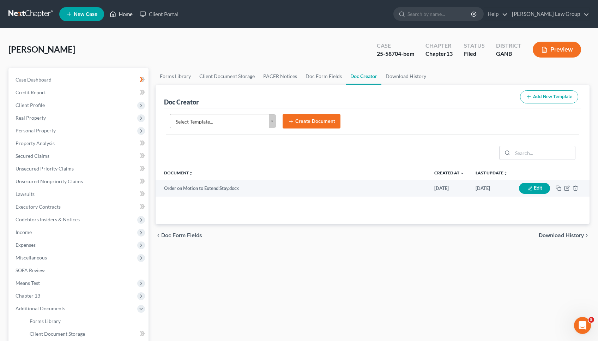 This screenshot has height=341, width=598. Describe the element at coordinates (31, 117) in the screenshot. I see `span: Real Property` at that location.